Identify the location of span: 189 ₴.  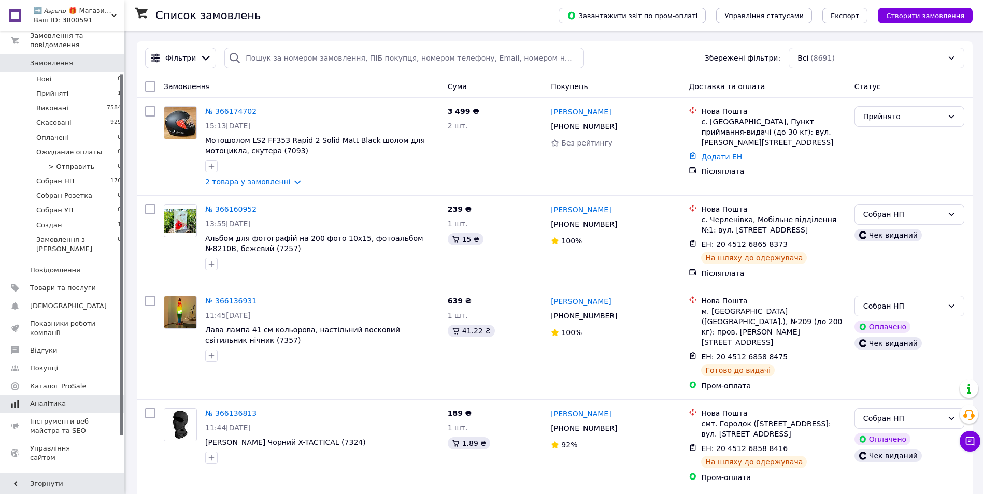
(460, 413).